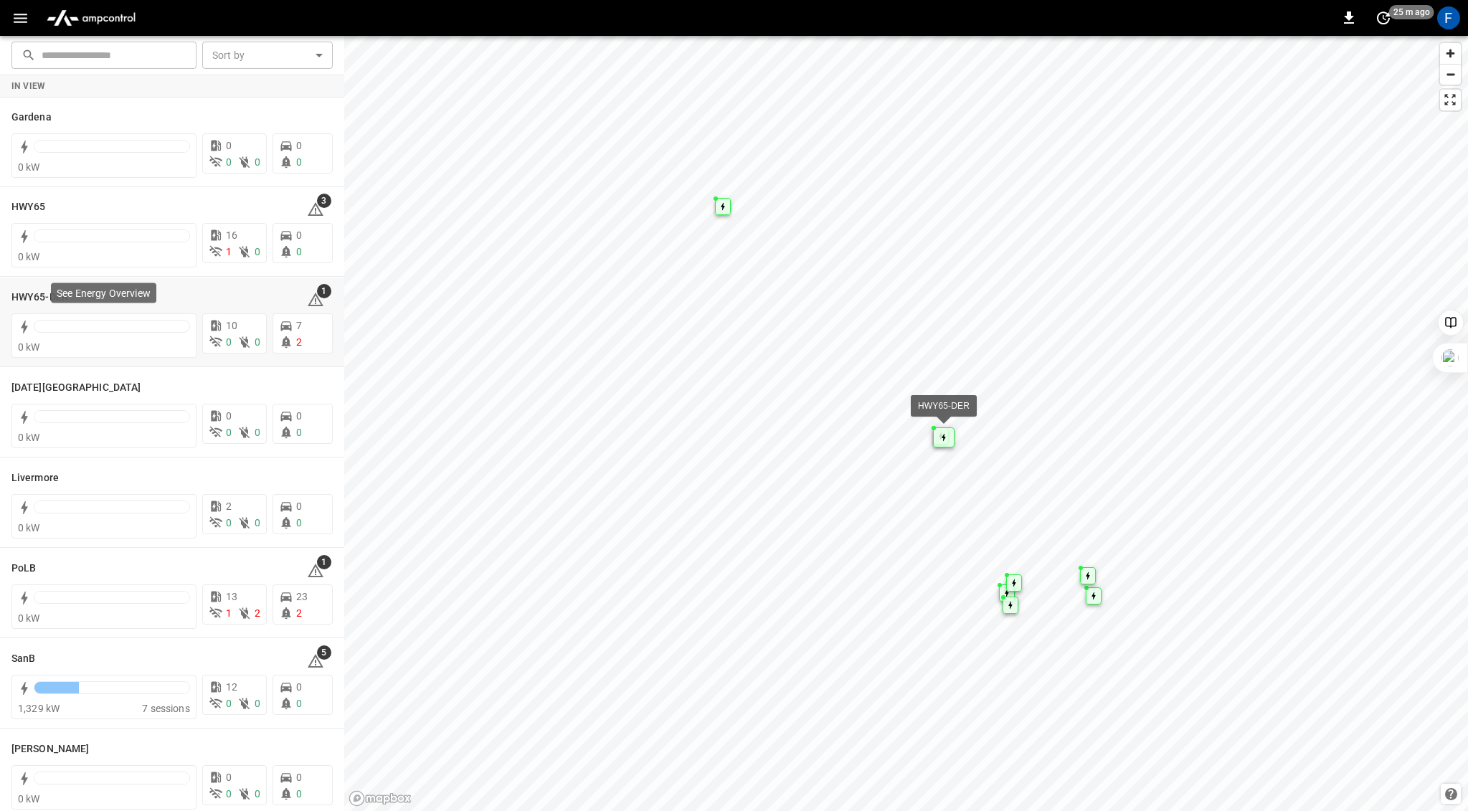 The height and width of the screenshot is (811, 1468). What do you see at coordinates (380, 798) in the screenshot?
I see `a: Mapbox homepage` at bounding box center [380, 798].